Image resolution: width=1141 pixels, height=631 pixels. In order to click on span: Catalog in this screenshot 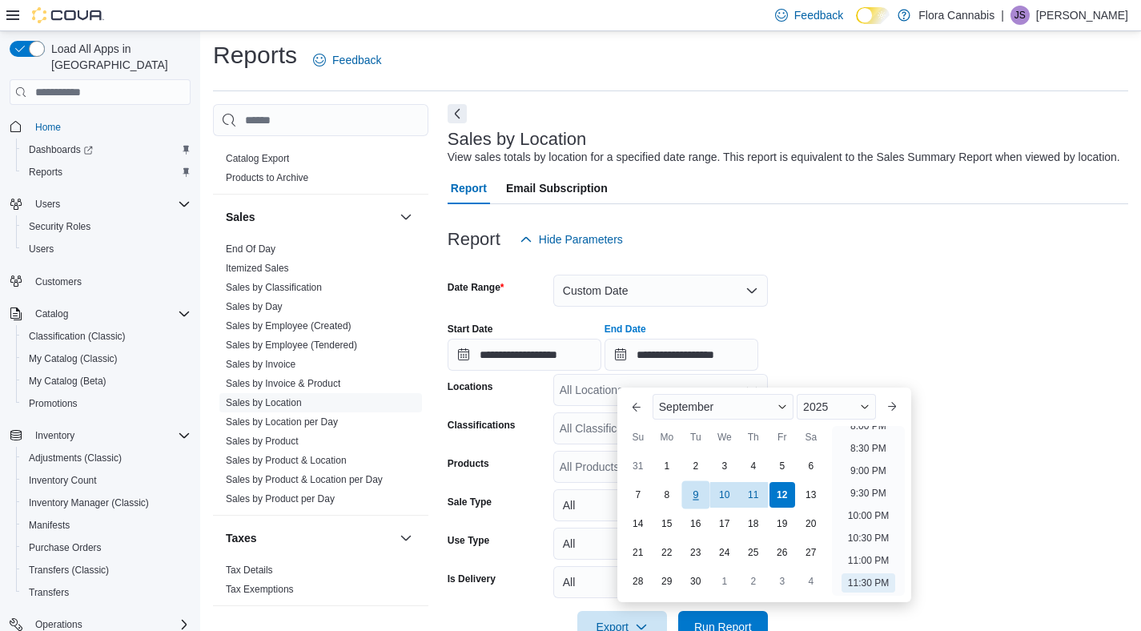, I will do `click(51, 314)`.